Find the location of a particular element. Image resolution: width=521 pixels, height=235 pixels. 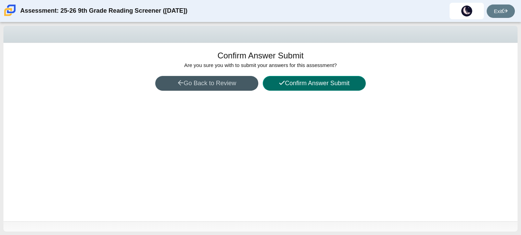

h1: Confirm Answer Submit is located at coordinates (261, 56).